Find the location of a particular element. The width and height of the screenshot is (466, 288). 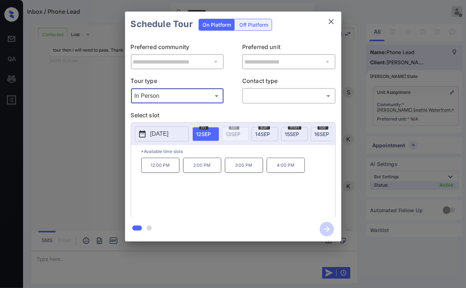

p: Tour type is located at coordinates (177, 82).